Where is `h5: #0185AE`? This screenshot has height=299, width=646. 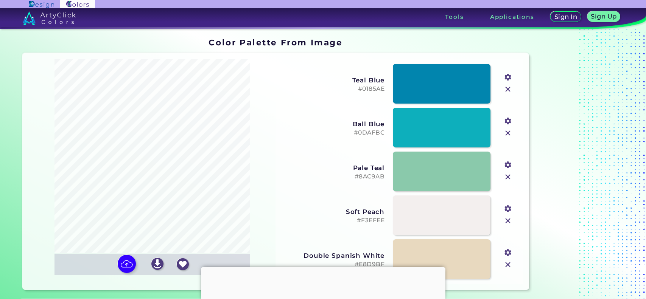
h5: #0185AE is located at coordinates (333, 89).